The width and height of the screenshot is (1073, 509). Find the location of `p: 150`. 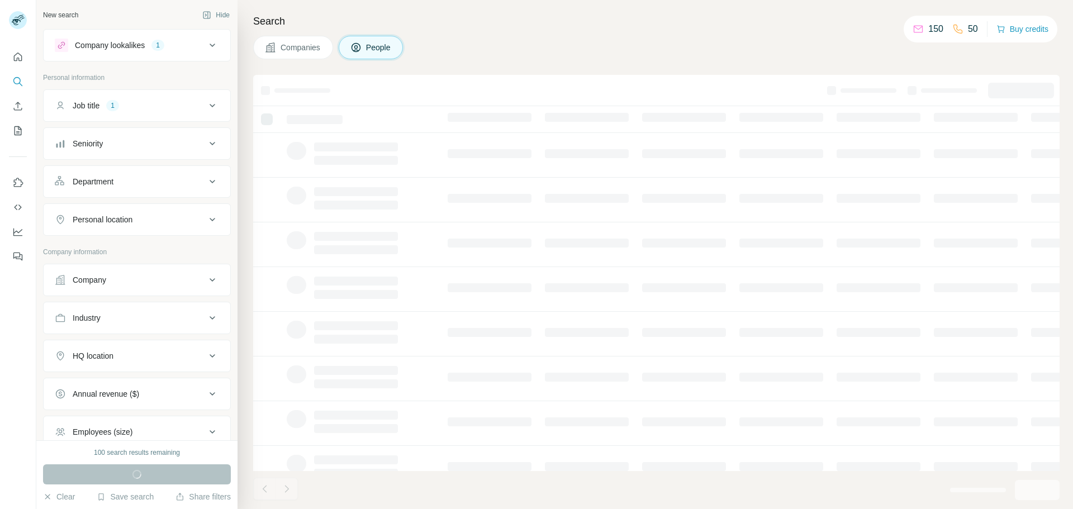

p: 150 is located at coordinates (936, 29).